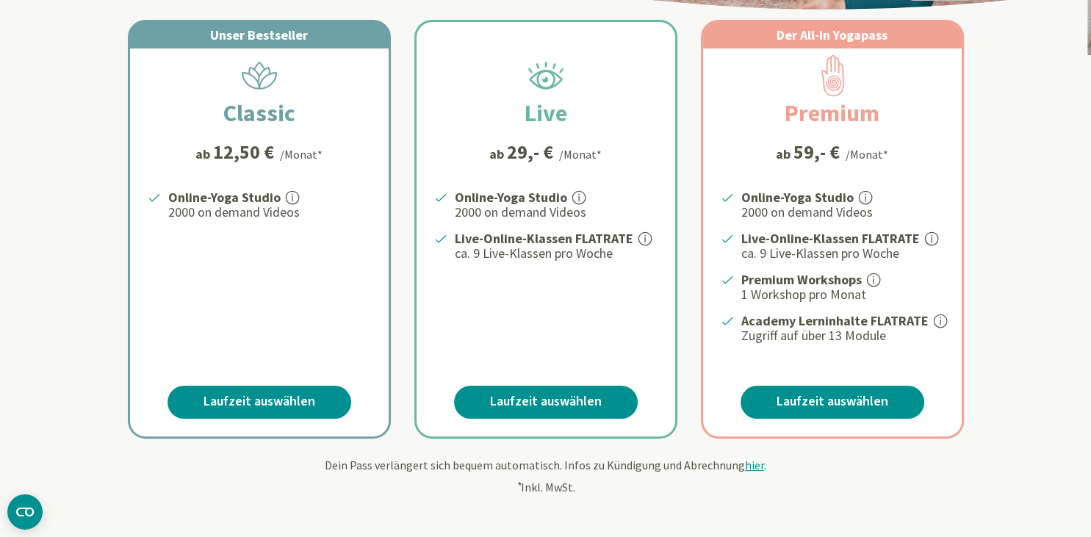  Describe the element at coordinates (546, 476) in the screenshot. I see `div: Dein Pass verlängert sich bequem automatisch. Infos zu Kündigung und Abrechnung . Inkl. MwSt.` at that location.